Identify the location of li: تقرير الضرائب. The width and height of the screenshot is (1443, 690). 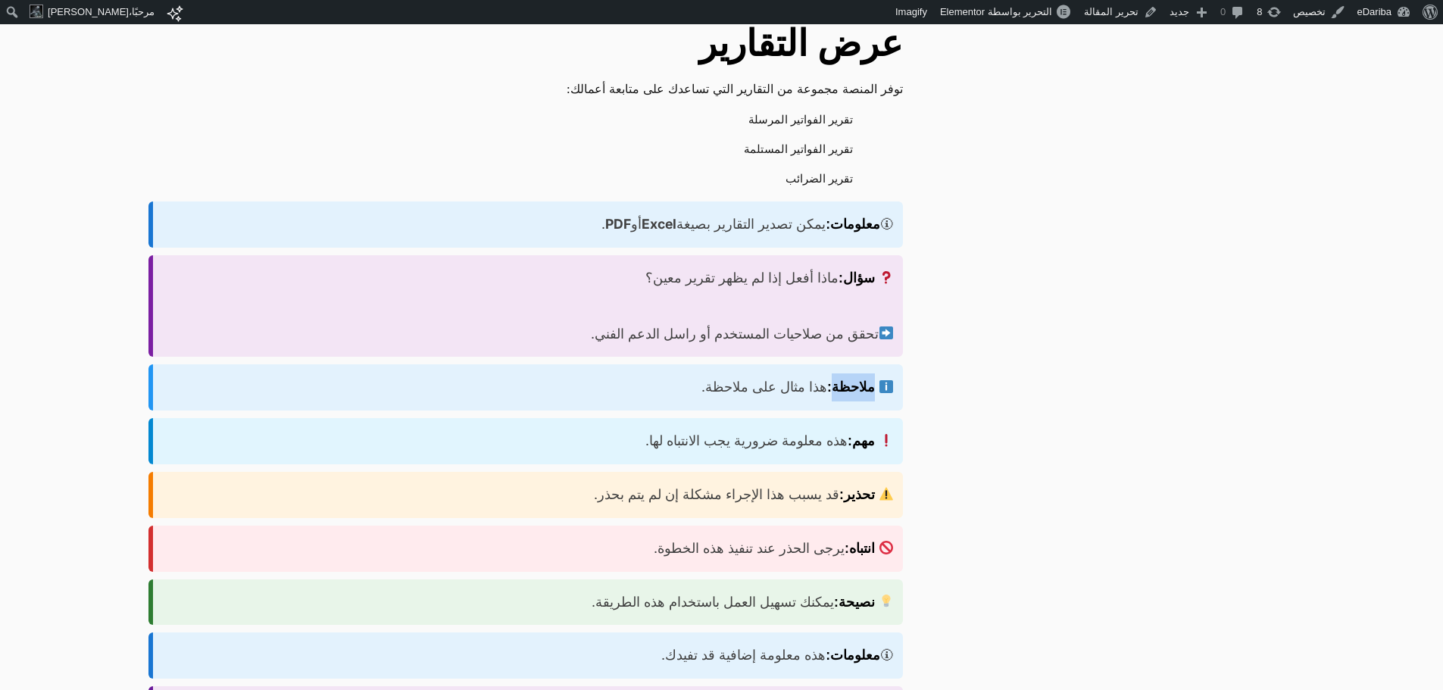
(518, 180).